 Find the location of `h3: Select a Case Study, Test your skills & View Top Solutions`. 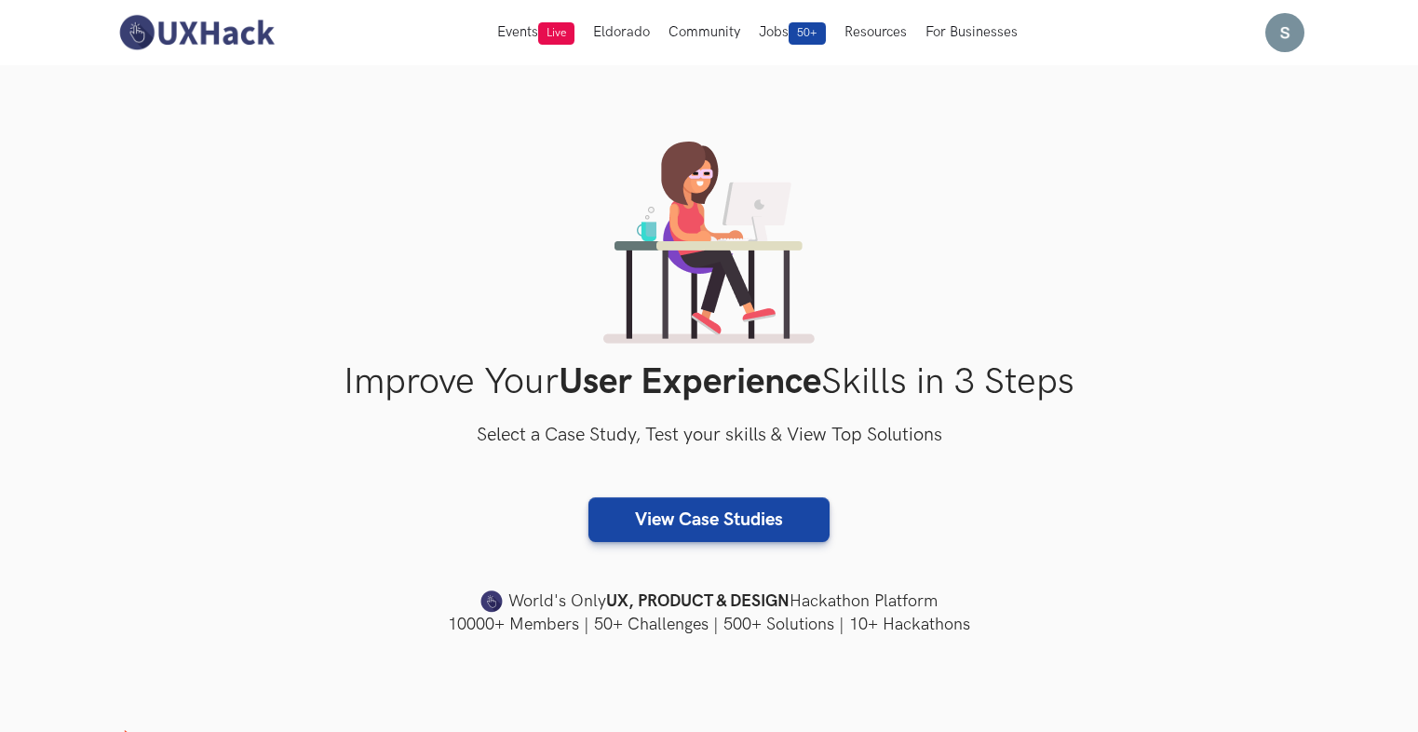

h3: Select a Case Study, Test your skills & View Top Solutions is located at coordinates (709, 436).